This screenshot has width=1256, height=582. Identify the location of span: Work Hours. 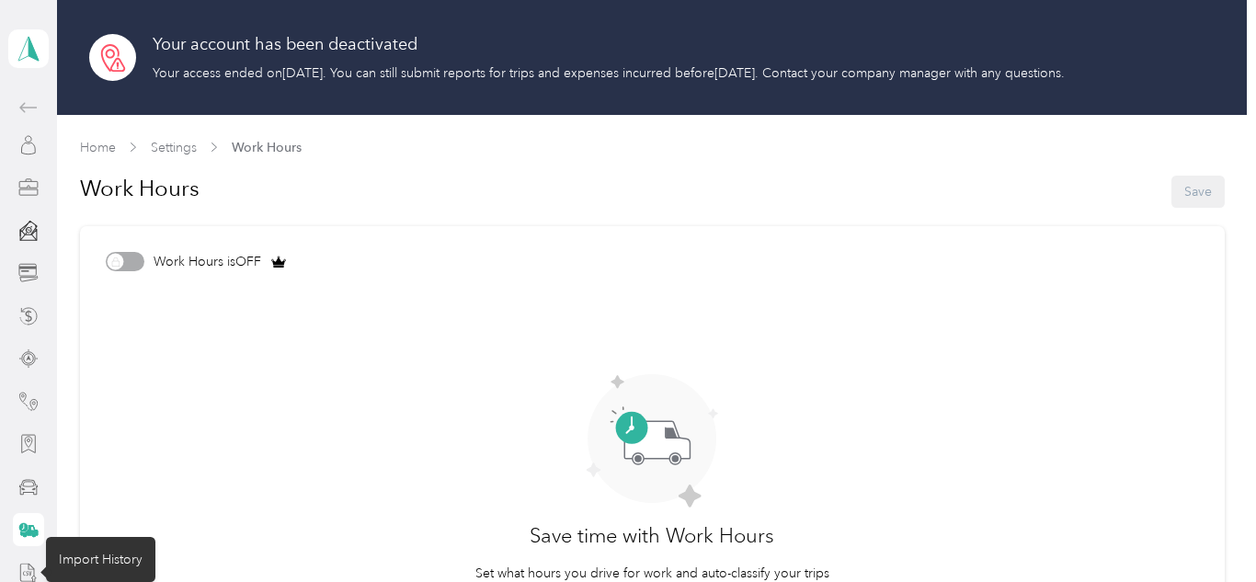
(267, 147).